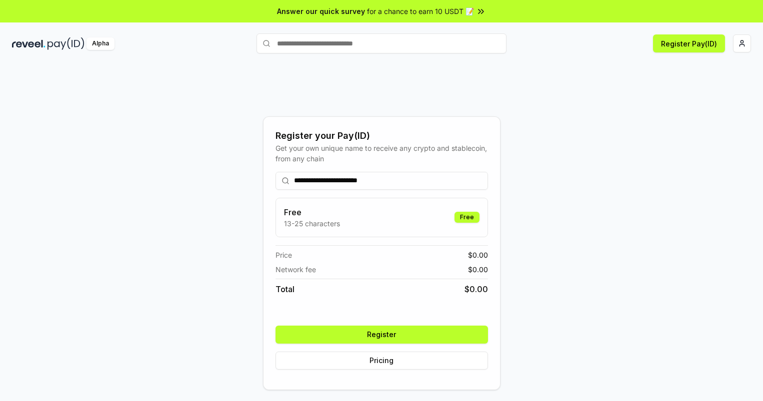  What do you see at coordinates (100, 43) in the screenshot?
I see `div: Alpha` at bounding box center [100, 43].